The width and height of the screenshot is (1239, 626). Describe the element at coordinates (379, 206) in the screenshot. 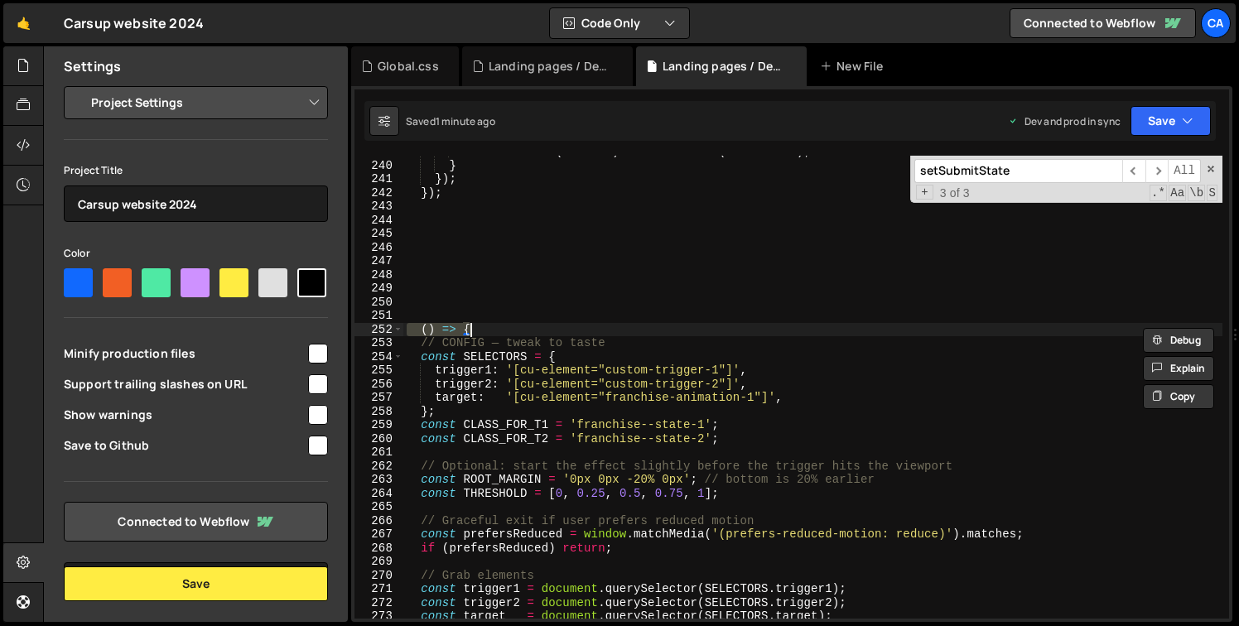

I see `div: 243` at that location.